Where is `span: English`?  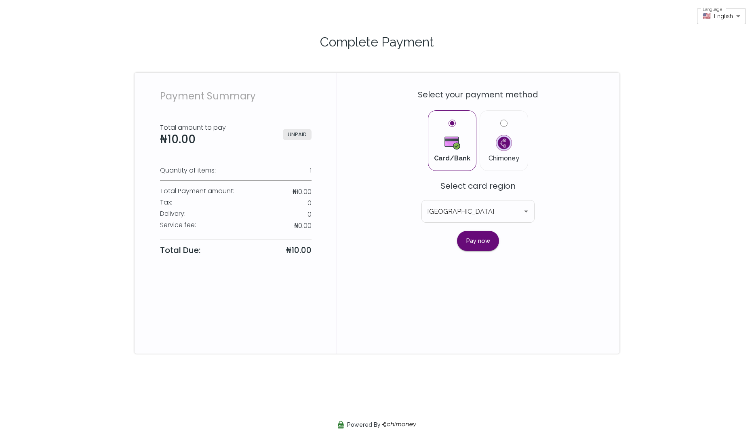 span: English is located at coordinates (724, 16).